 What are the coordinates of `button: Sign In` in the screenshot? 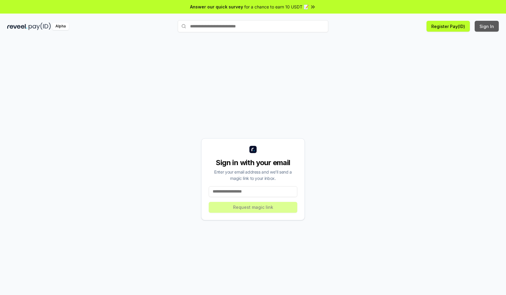 It's located at (487, 26).